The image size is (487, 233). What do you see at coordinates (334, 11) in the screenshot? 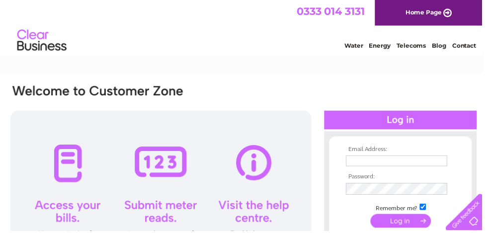
I see `span: 0333 014 3131` at bounding box center [334, 11].